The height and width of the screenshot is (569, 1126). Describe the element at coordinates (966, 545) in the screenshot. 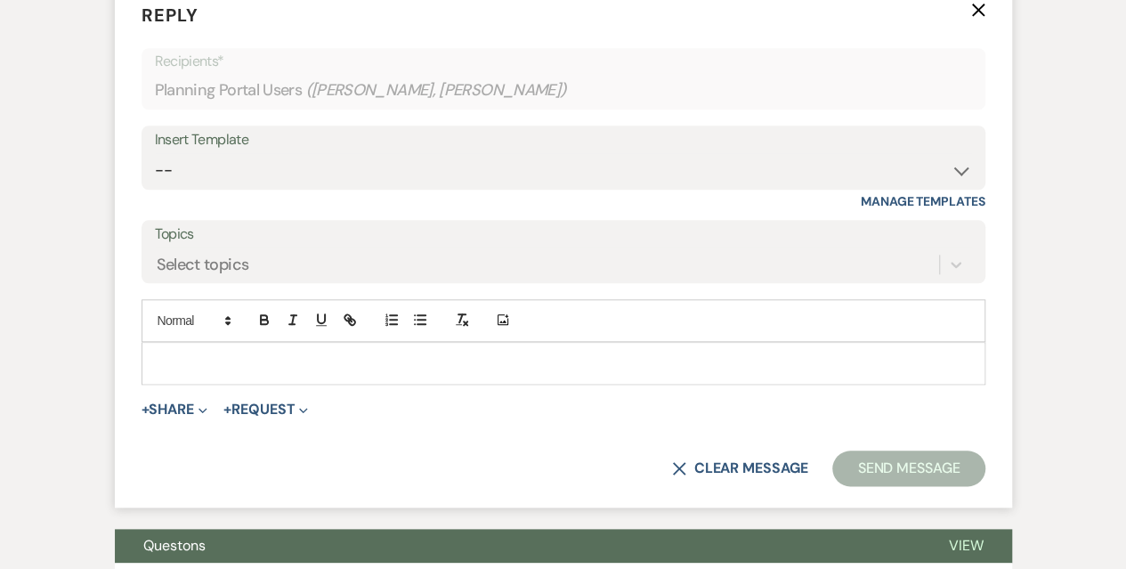

I see `span: View` at that location.